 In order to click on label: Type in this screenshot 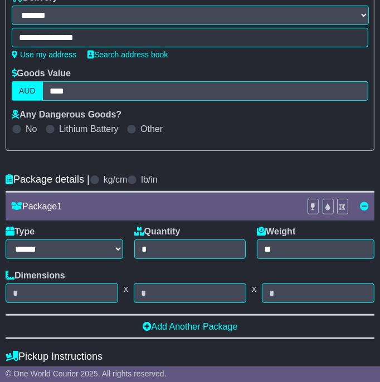, I will do `click(20, 231)`.